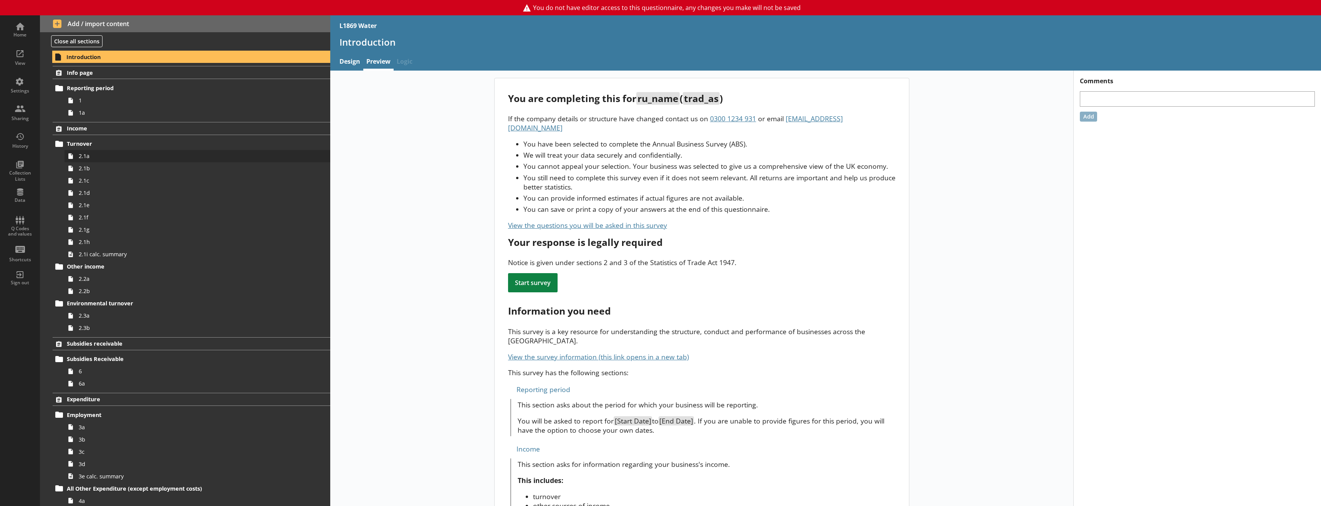 The height and width of the screenshot is (506, 1321). Describe the element at coordinates (20, 35) in the screenshot. I see `div: Home` at that location.